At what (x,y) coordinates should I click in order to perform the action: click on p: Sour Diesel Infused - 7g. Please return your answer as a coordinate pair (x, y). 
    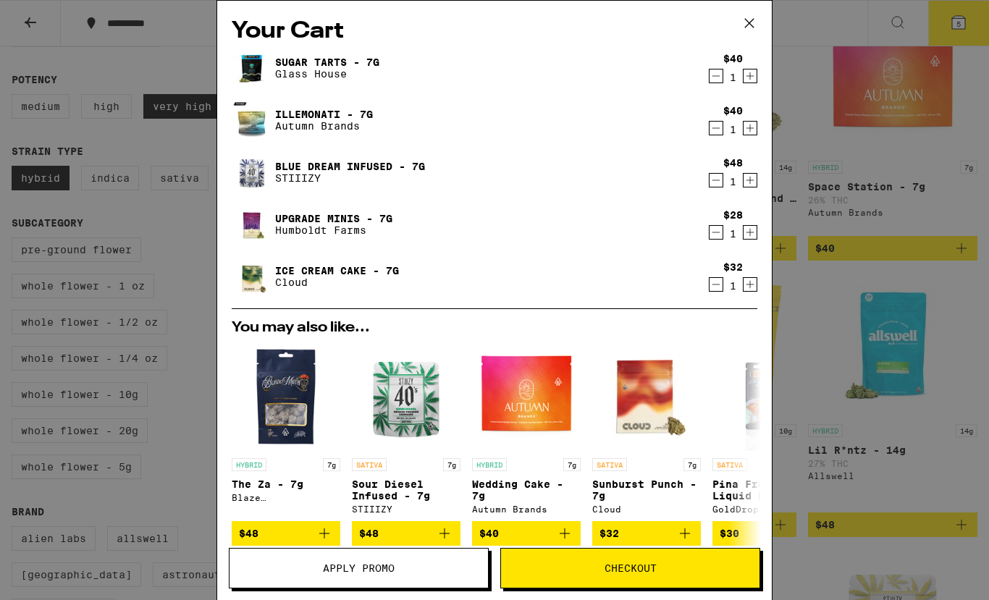
    Looking at the image, I should click on (406, 490).